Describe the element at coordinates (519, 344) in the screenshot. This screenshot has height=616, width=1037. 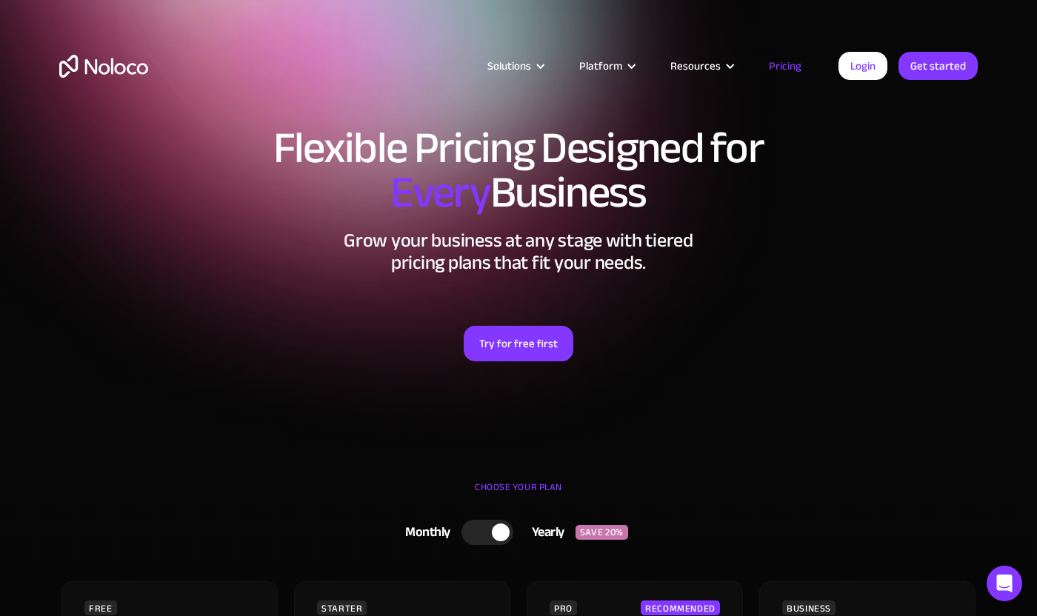
I see `a: Try for free first` at that location.